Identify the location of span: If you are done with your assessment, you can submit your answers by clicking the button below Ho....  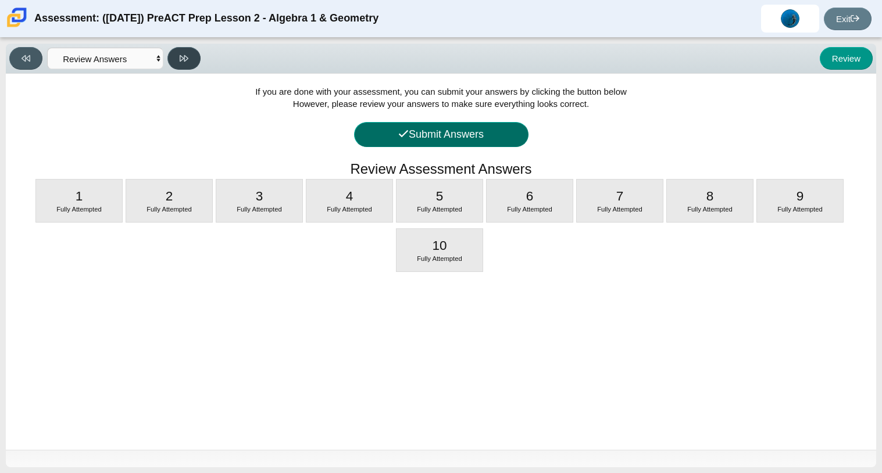
(441, 98).